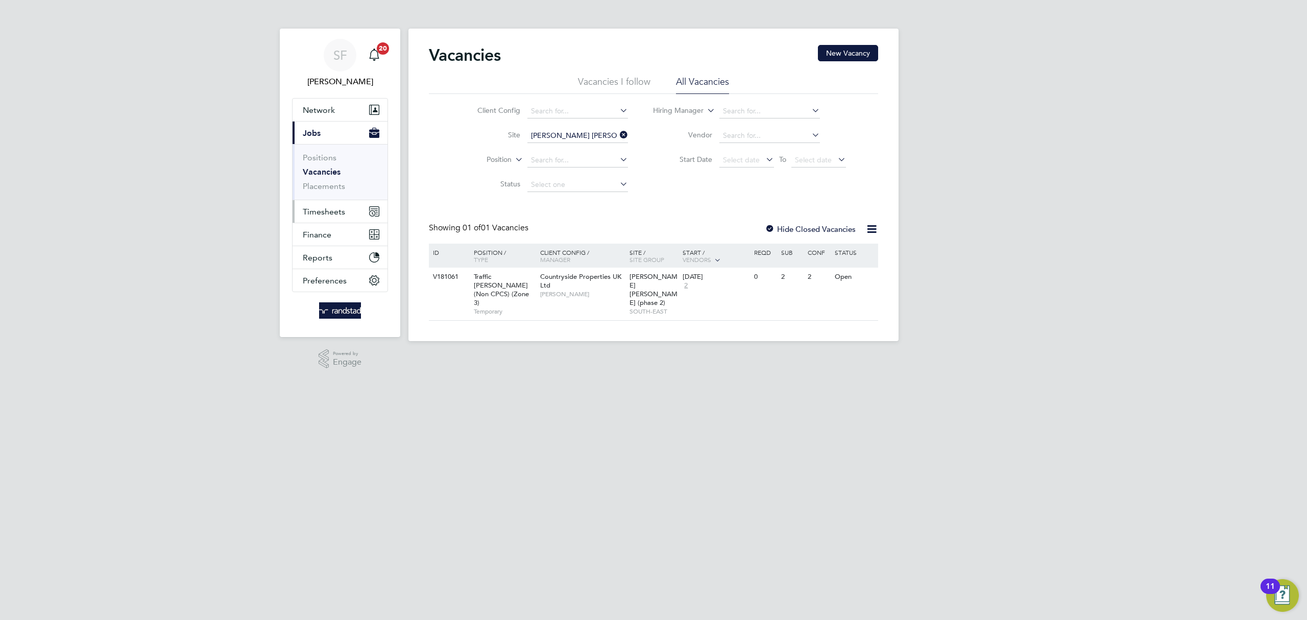  I want to click on span: To, so click(783, 159).